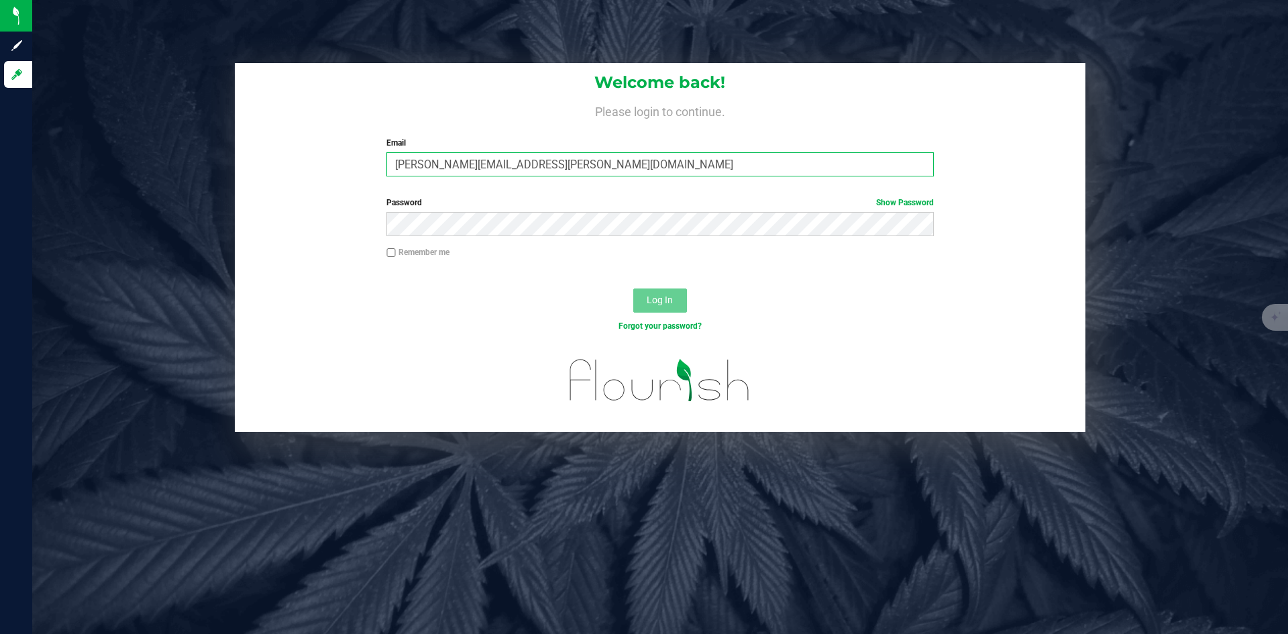 This screenshot has height=634, width=1288. What do you see at coordinates (905, 203) in the screenshot?
I see `a: Show Password` at bounding box center [905, 203].